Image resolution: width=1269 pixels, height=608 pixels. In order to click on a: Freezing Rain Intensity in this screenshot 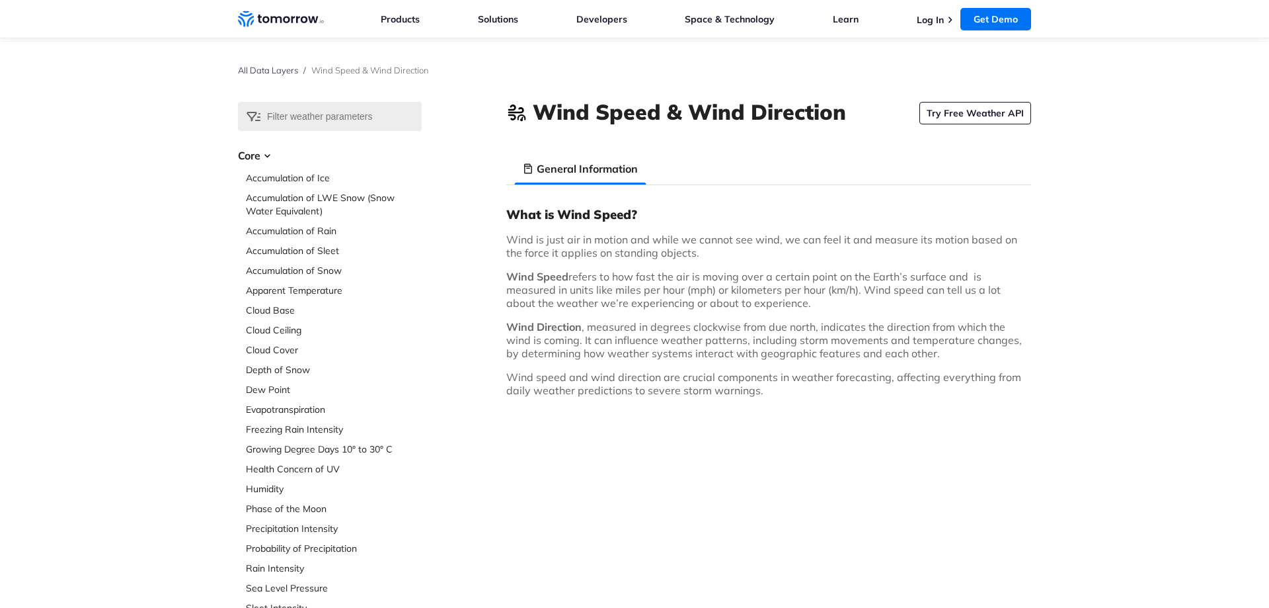, I will do `click(334, 429)`.